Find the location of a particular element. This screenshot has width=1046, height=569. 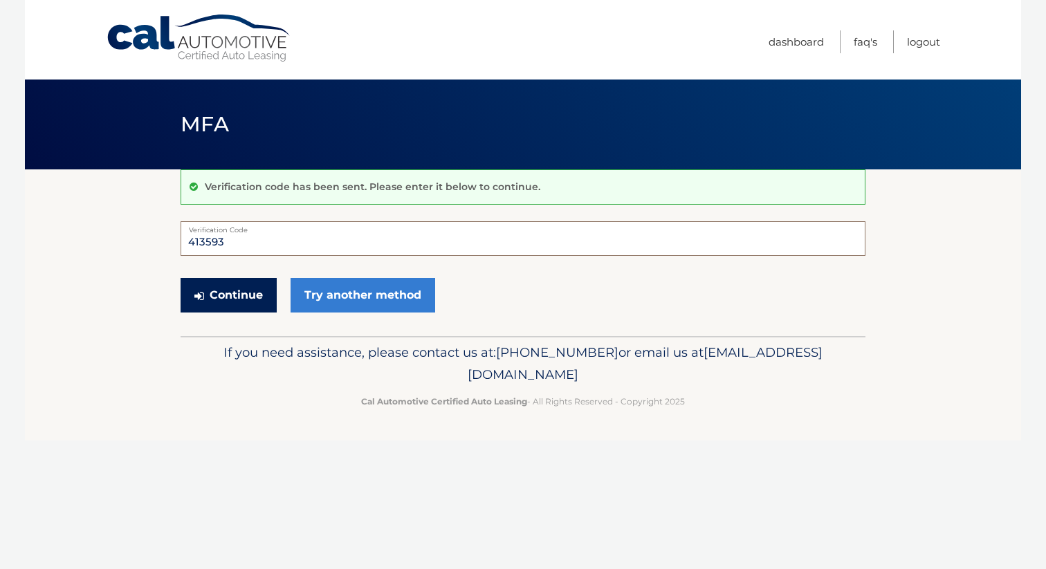

span: MFA is located at coordinates (205, 124).